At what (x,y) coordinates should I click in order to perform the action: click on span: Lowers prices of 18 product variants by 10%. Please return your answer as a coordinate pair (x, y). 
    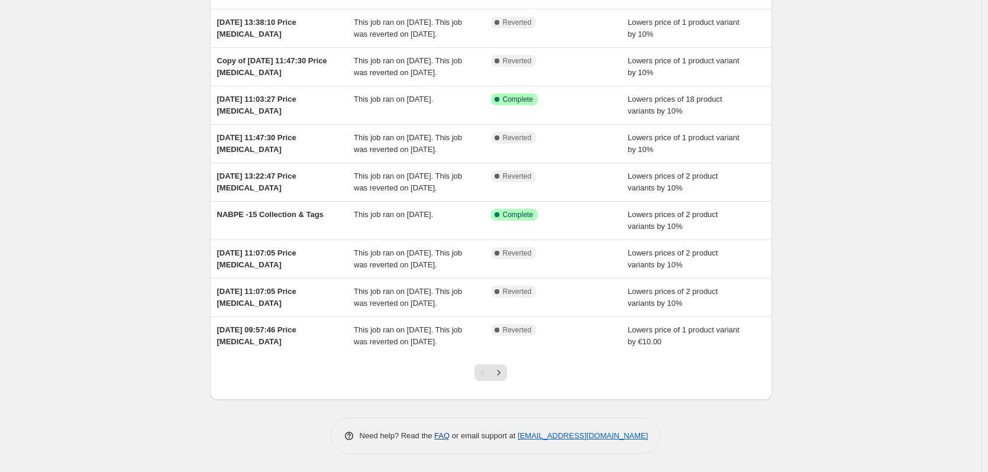
    Looking at the image, I should click on (675, 105).